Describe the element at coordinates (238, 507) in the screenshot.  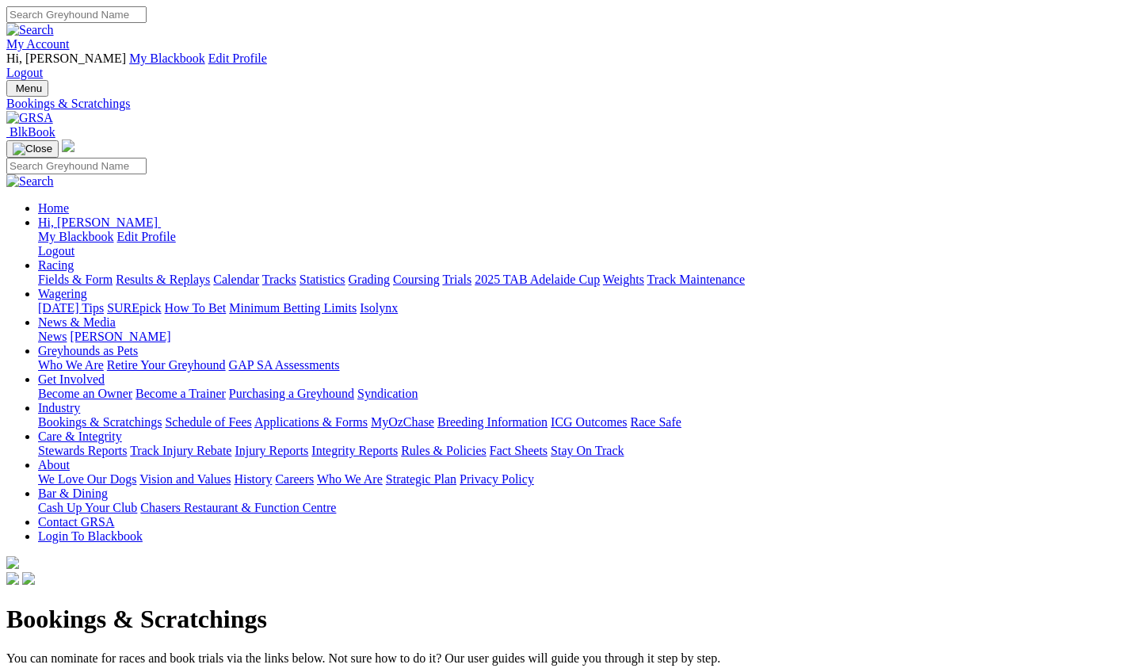
I see `a: Chasers Restaurant & Function Centre` at that location.